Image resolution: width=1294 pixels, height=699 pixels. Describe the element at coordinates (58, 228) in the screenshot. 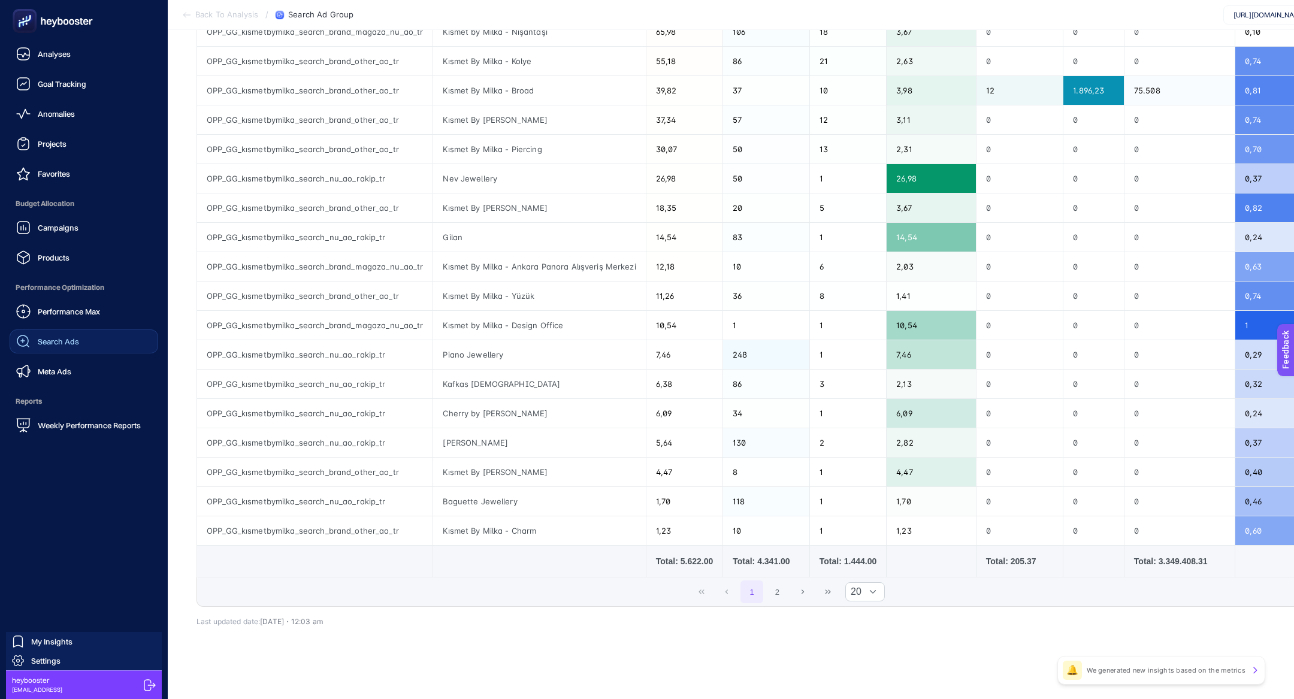

I see `span: Campaigns` at that location.